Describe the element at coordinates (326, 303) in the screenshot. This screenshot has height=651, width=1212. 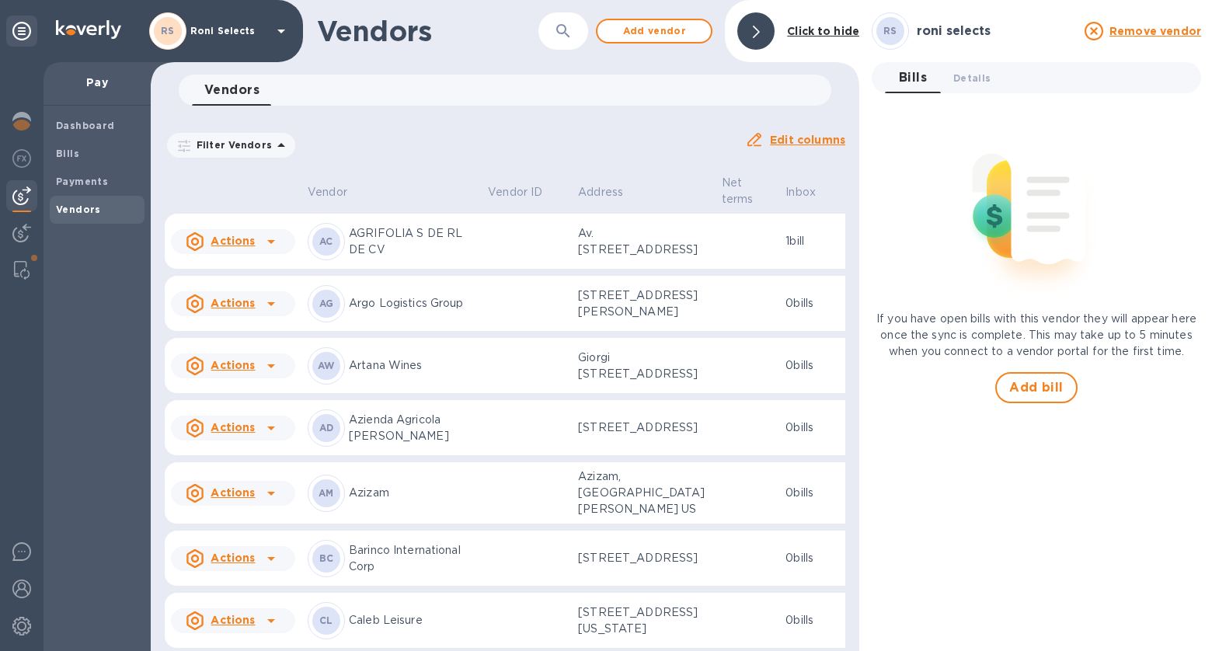
I see `b: AG` at that location.